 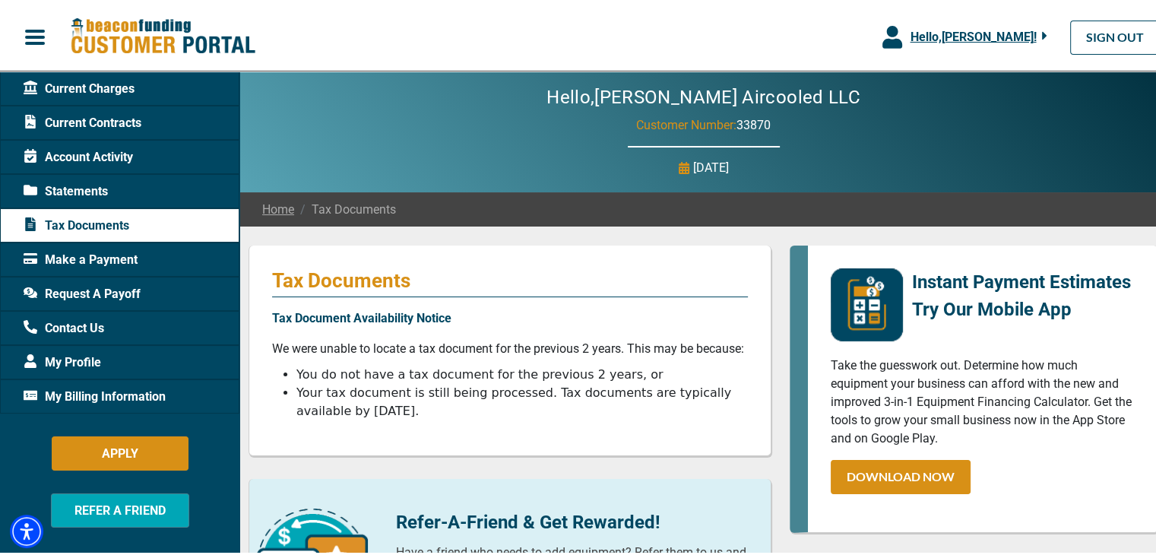 What do you see at coordinates (65, 188) in the screenshot?
I see `span: Statements` at bounding box center [65, 188].